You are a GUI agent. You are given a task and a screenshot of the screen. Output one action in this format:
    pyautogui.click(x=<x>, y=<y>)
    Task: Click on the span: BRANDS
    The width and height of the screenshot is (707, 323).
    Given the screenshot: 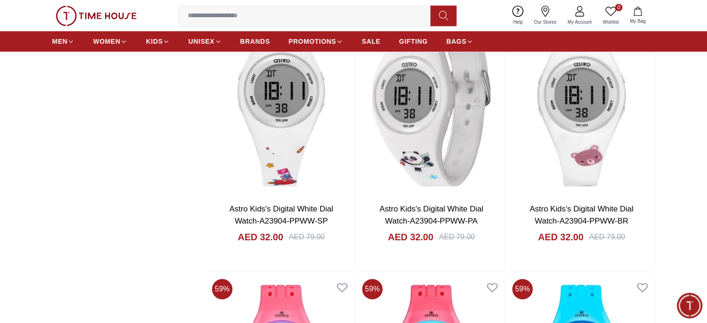 What is the action you would take?
    pyautogui.click(x=255, y=41)
    